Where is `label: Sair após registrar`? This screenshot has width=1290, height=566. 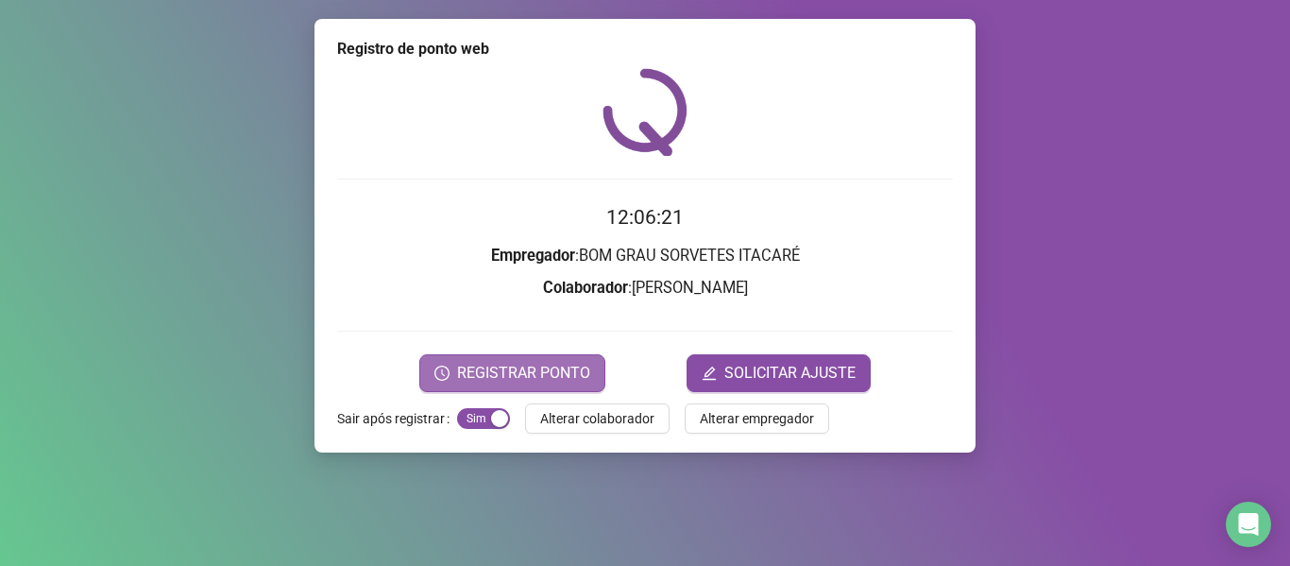
label: Sair após registrar is located at coordinates (397, 418).